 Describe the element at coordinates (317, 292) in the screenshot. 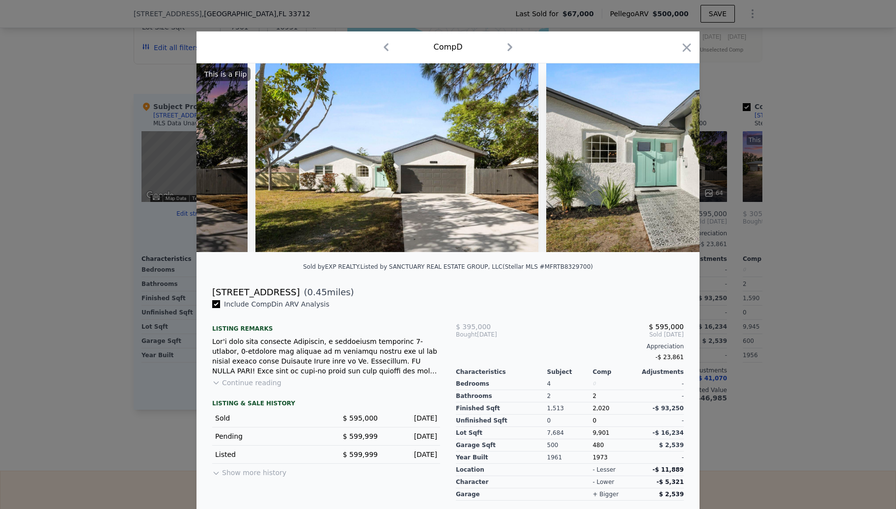

I see `span: 0.45` at that location.